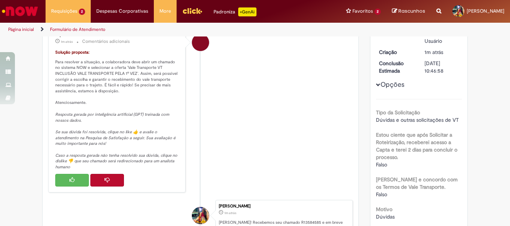 The width and height of the screenshot is (510, 226). I want to click on span: Favoritos, so click(362, 11).